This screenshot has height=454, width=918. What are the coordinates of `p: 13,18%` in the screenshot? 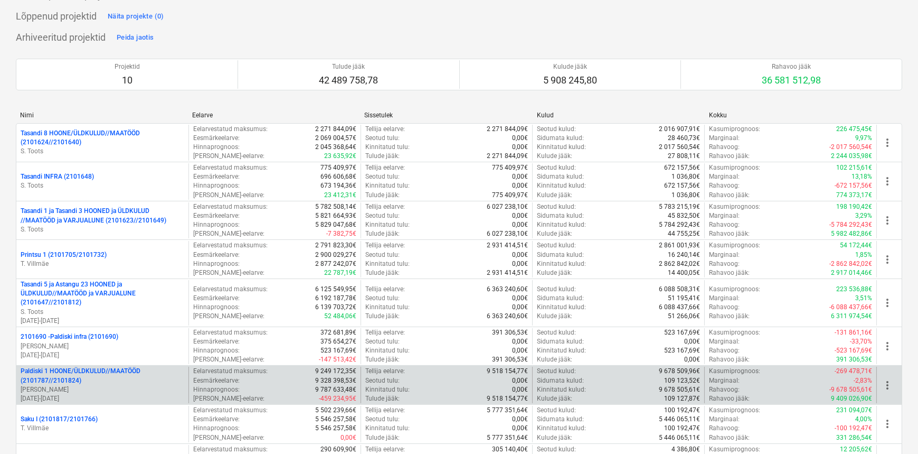 It's located at (862, 176).